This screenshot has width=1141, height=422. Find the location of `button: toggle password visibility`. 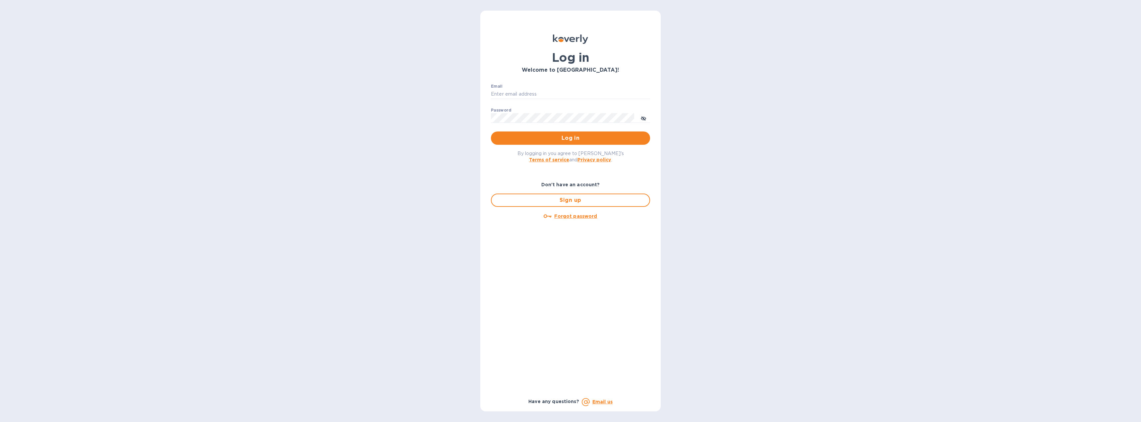

button: toggle password visibility is located at coordinates (644, 118).